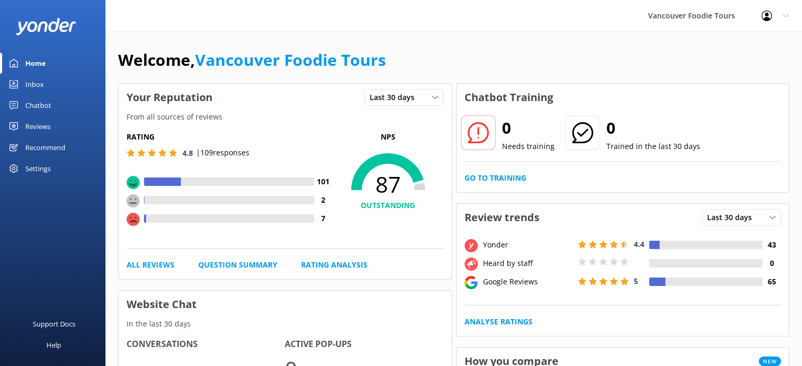  What do you see at coordinates (46, 26) in the screenshot?
I see `img: yonder-white-logo.png` at bounding box center [46, 26].